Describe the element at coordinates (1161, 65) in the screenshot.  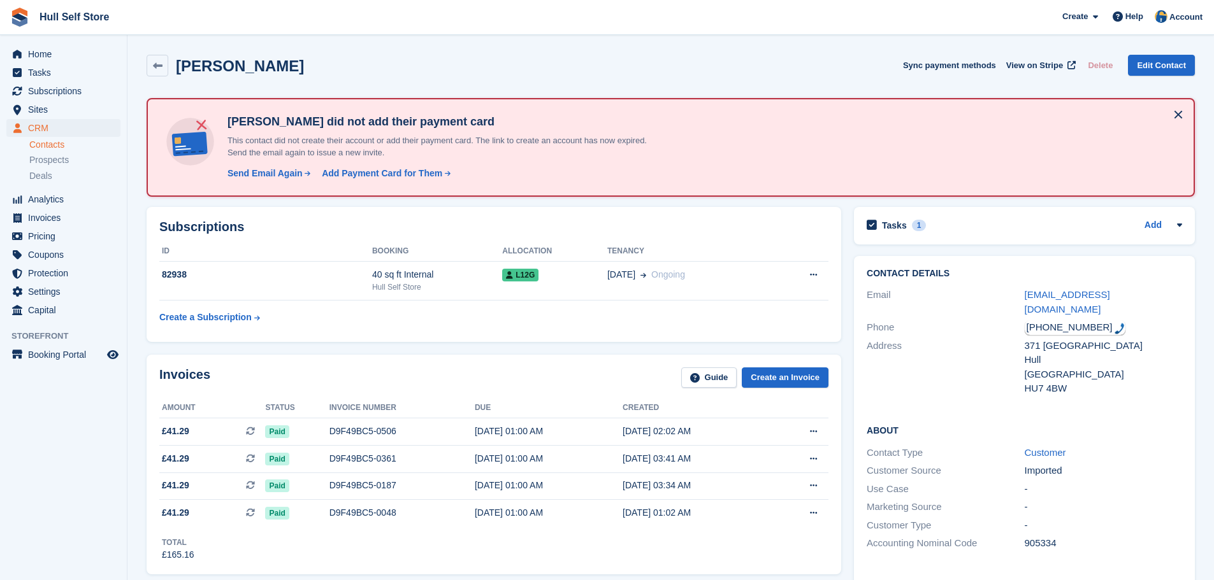
I see `a: Edit Contact` at that location.